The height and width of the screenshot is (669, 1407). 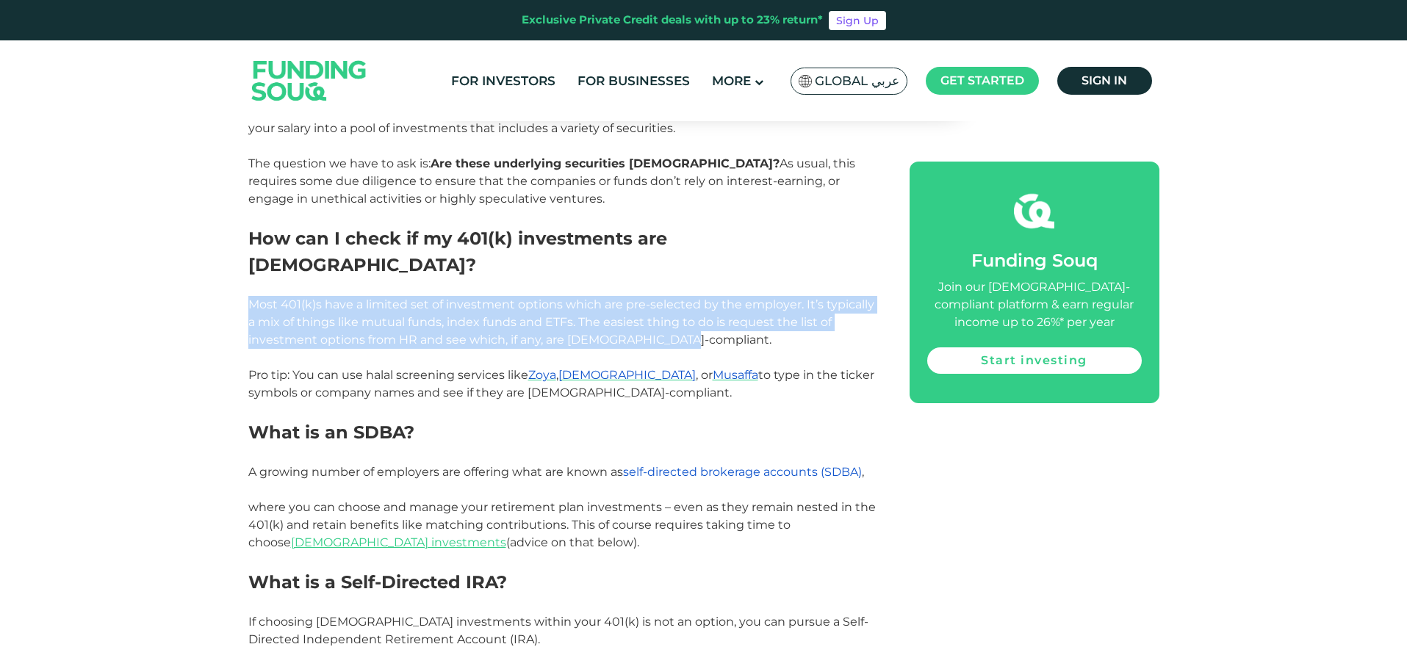 What do you see at coordinates (503, 81) in the screenshot?
I see `a: For Investors` at bounding box center [503, 81].